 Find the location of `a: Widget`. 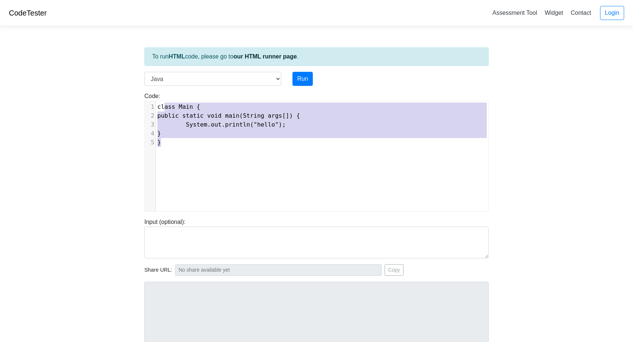

a: Widget is located at coordinates (554, 13).